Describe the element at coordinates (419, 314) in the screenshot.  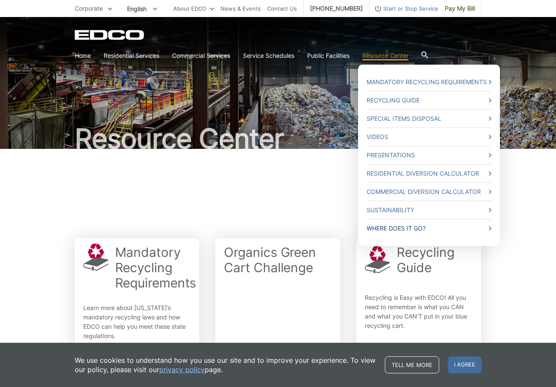
I see `p: Recycling is Easy with EDCO! All you need to remember is what you CAN and what you CAN’T put in y...` at that location.